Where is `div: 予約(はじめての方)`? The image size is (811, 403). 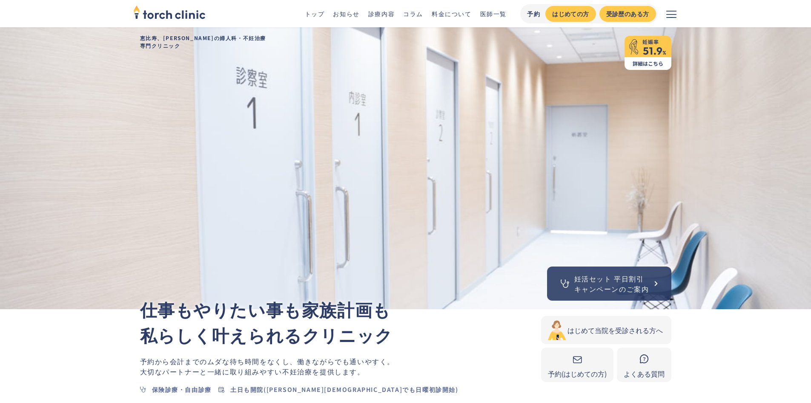
div: 予約(はじめての方) is located at coordinates (578, 373).